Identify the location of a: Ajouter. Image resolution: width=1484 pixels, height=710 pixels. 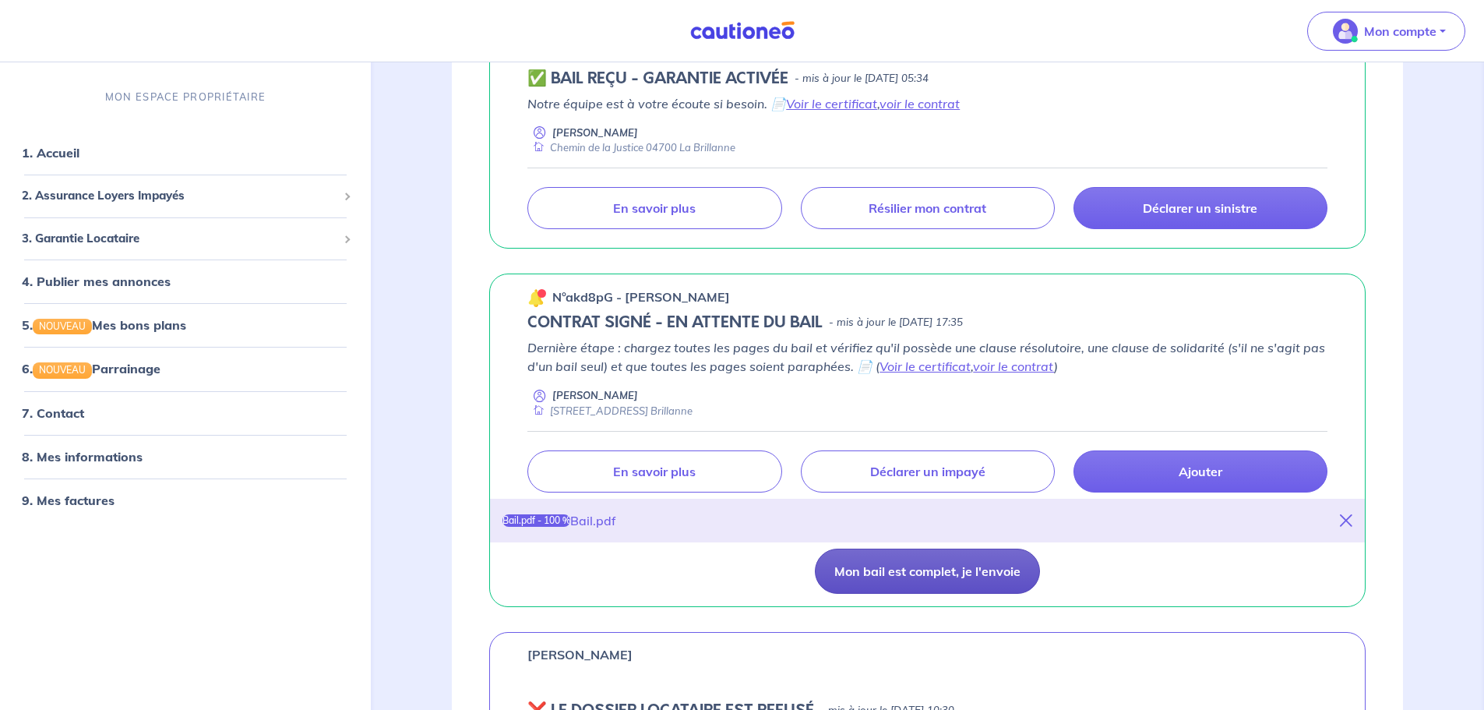
(1201, 471).